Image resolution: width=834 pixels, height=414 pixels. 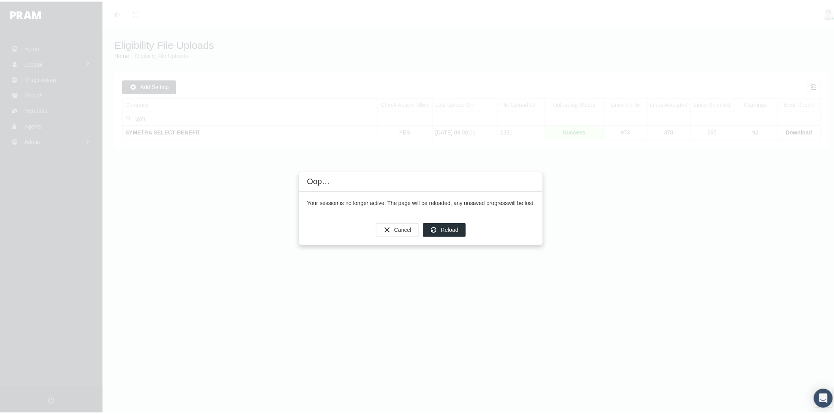 What do you see at coordinates (403, 228) in the screenshot?
I see `span: Cancel` at bounding box center [403, 228].